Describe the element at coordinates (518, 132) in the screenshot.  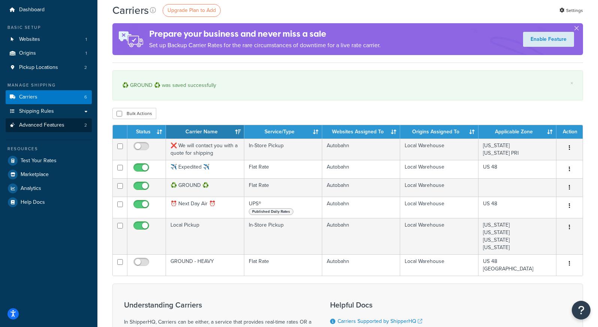
I see `th: Applicable Zone: activate to sort column ascending` at that location.